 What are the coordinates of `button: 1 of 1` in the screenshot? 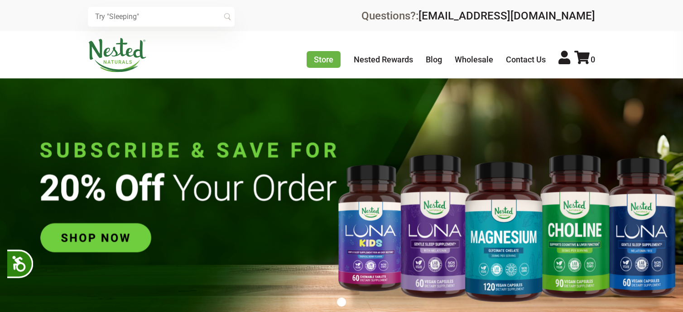 It's located at (341, 303).